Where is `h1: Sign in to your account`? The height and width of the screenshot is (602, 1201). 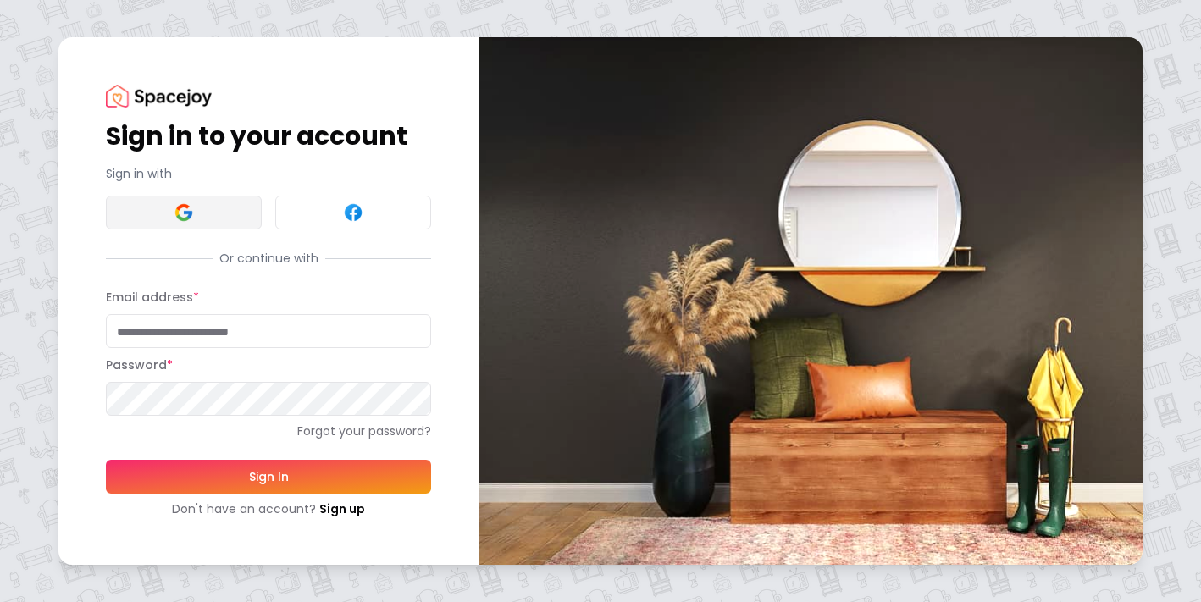
h1: Sign in to your account is located at coordinates (269, 136).